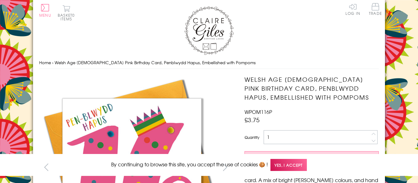 Image resolution: width=418 pixels, height=183 pixels. What do you see at coordinates (375, 9) in the screenshot?
I see `span: Trade` at bounding box center [375, 9].